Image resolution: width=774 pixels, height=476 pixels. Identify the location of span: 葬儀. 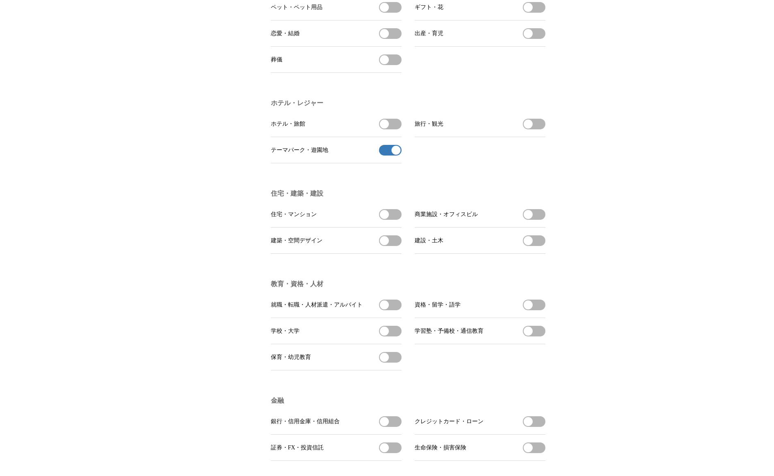
(276, 60).